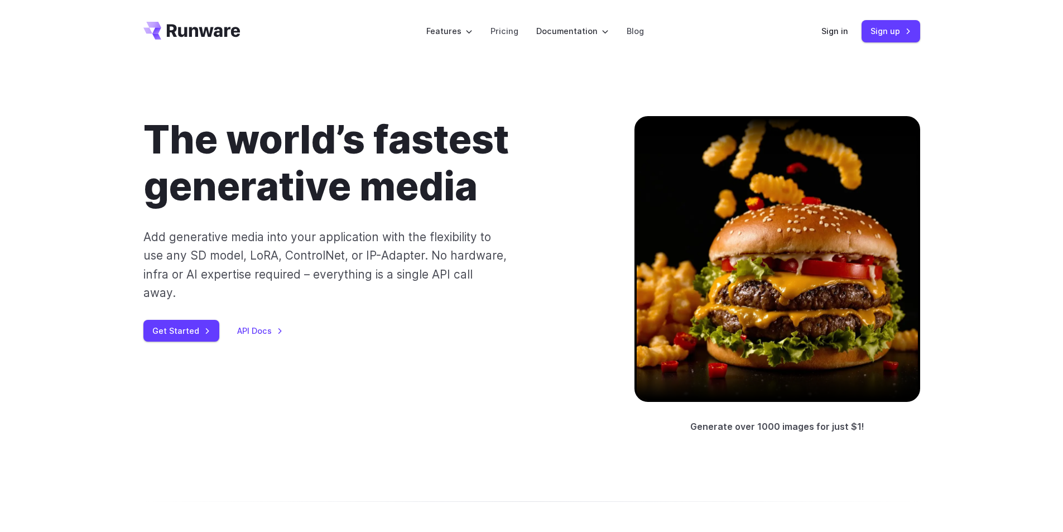 The image size is (1063, 532). Describe the element at coordinates (504, 31) in the screenshot. I see `a: Pricing` at that location.